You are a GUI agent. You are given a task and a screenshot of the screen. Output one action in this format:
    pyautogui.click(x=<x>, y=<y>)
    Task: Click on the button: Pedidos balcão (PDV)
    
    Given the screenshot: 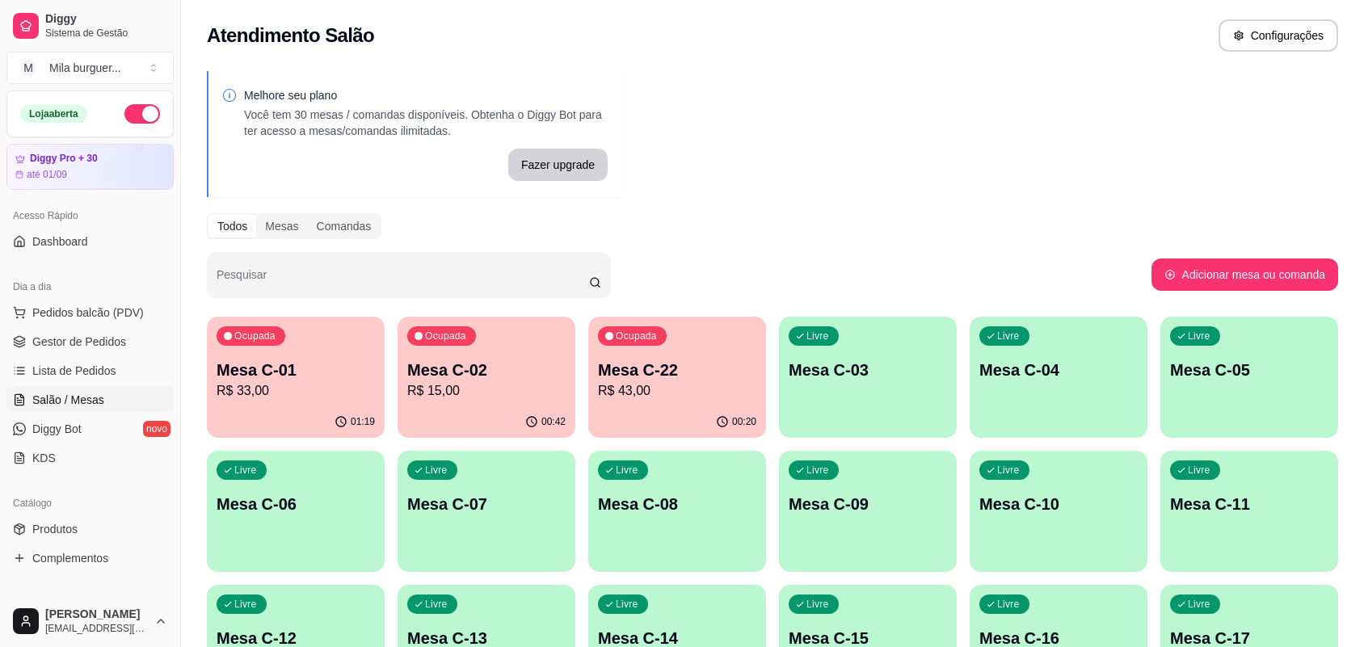 What is the action you would take?
    pyautogui.click(x=90, y=313)
    